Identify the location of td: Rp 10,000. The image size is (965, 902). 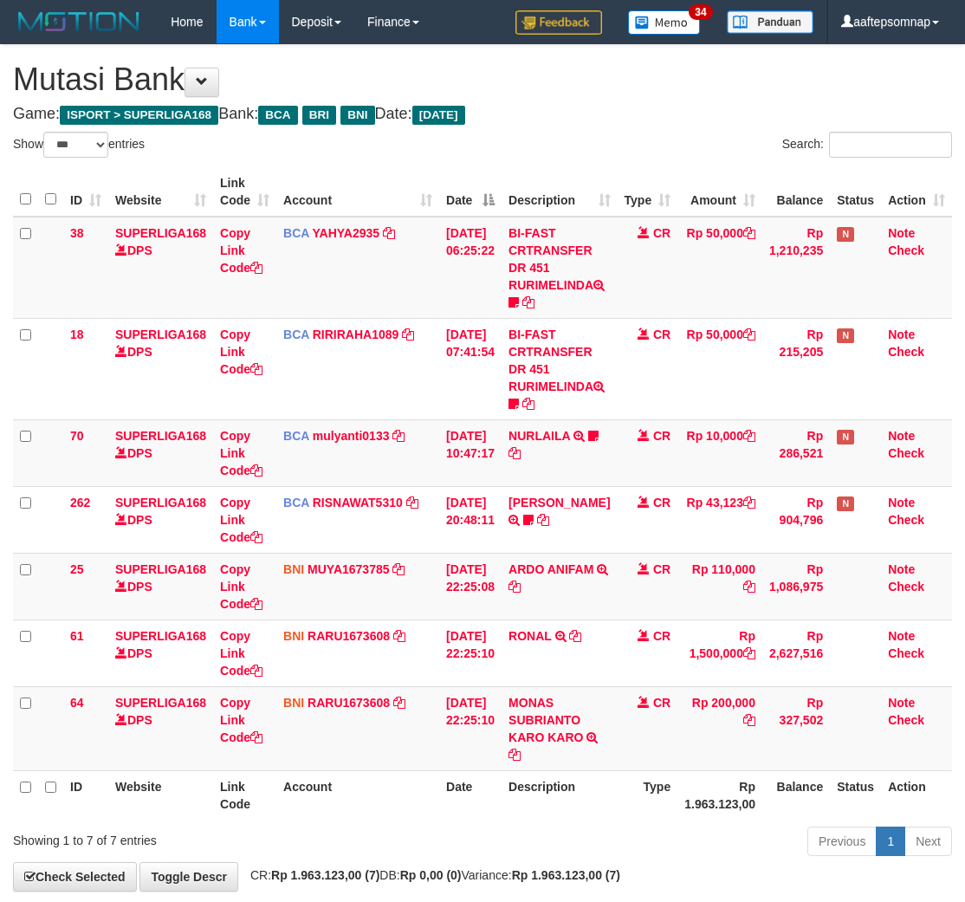
(720, 452).